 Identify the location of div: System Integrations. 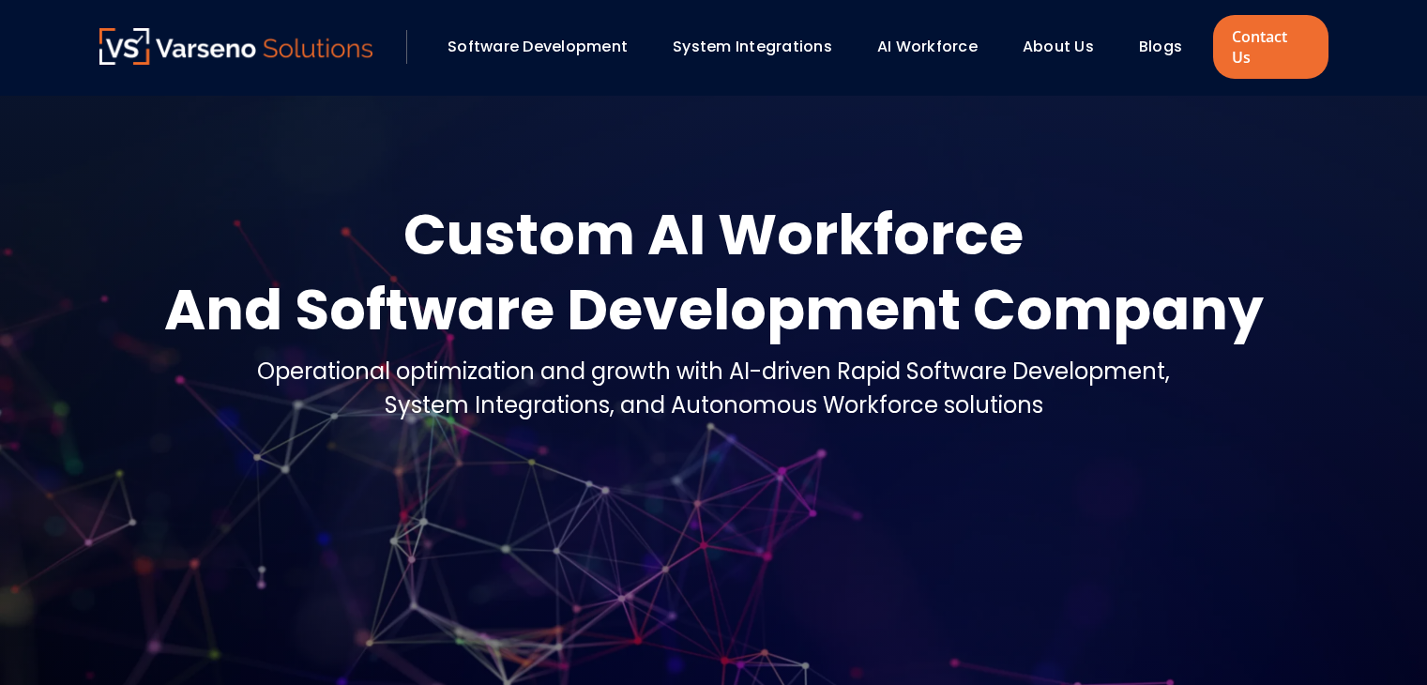
(761, 47).